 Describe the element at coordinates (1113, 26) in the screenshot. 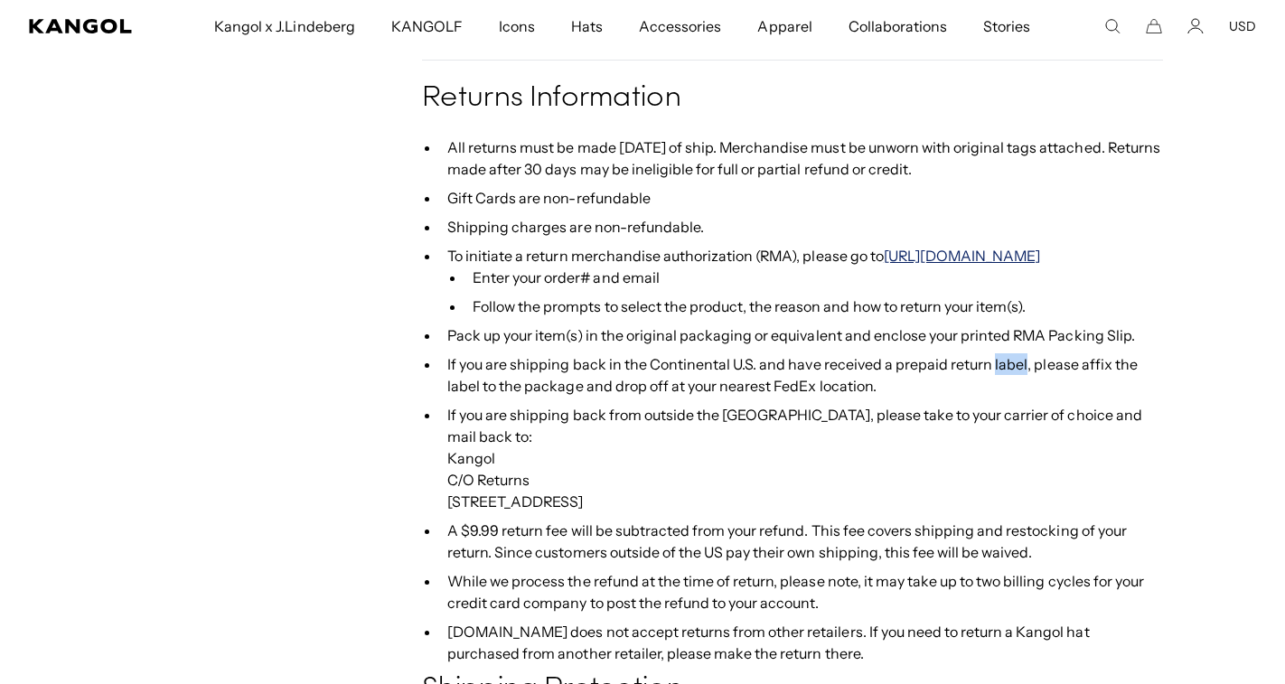

I see `summary: Search here` at that location.